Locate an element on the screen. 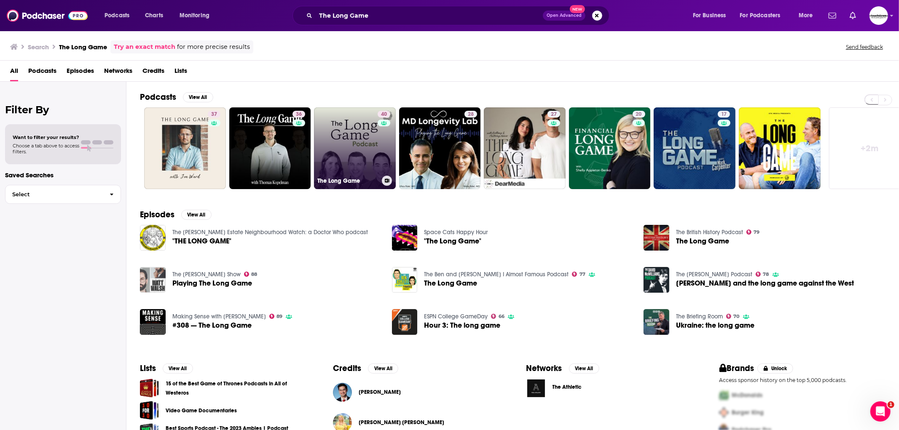 Image resolution: width=899 pixels, height=430 pixels. span: 36 is located at coordinates (299, 115).